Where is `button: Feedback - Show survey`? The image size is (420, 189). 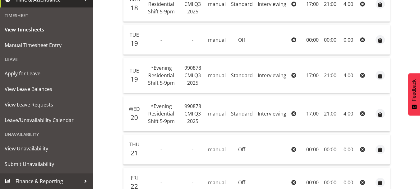
button: Feedback - Show survey is located at coordinates (414, 94).